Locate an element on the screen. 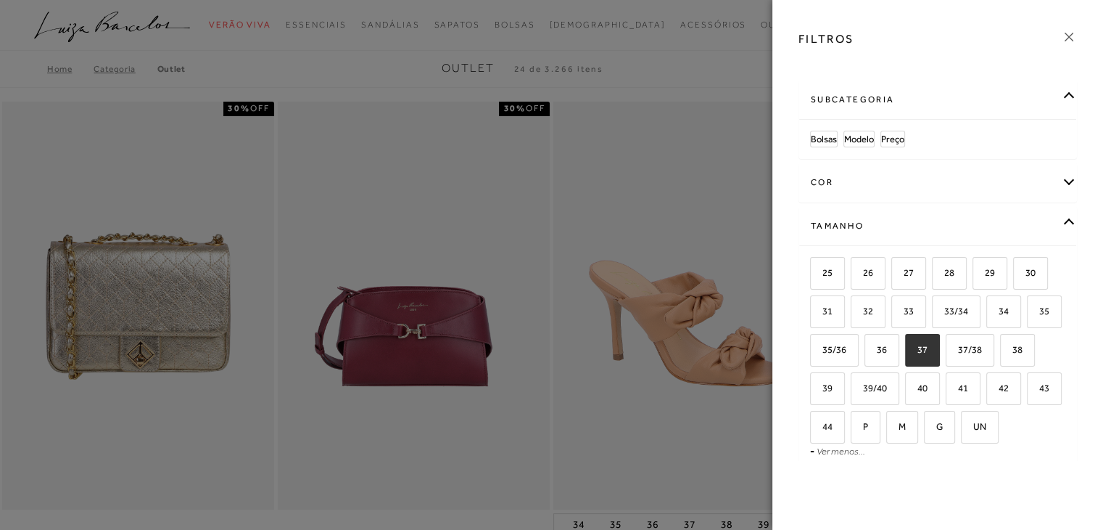  input: 39/40 is located at coordinates (856, 390).